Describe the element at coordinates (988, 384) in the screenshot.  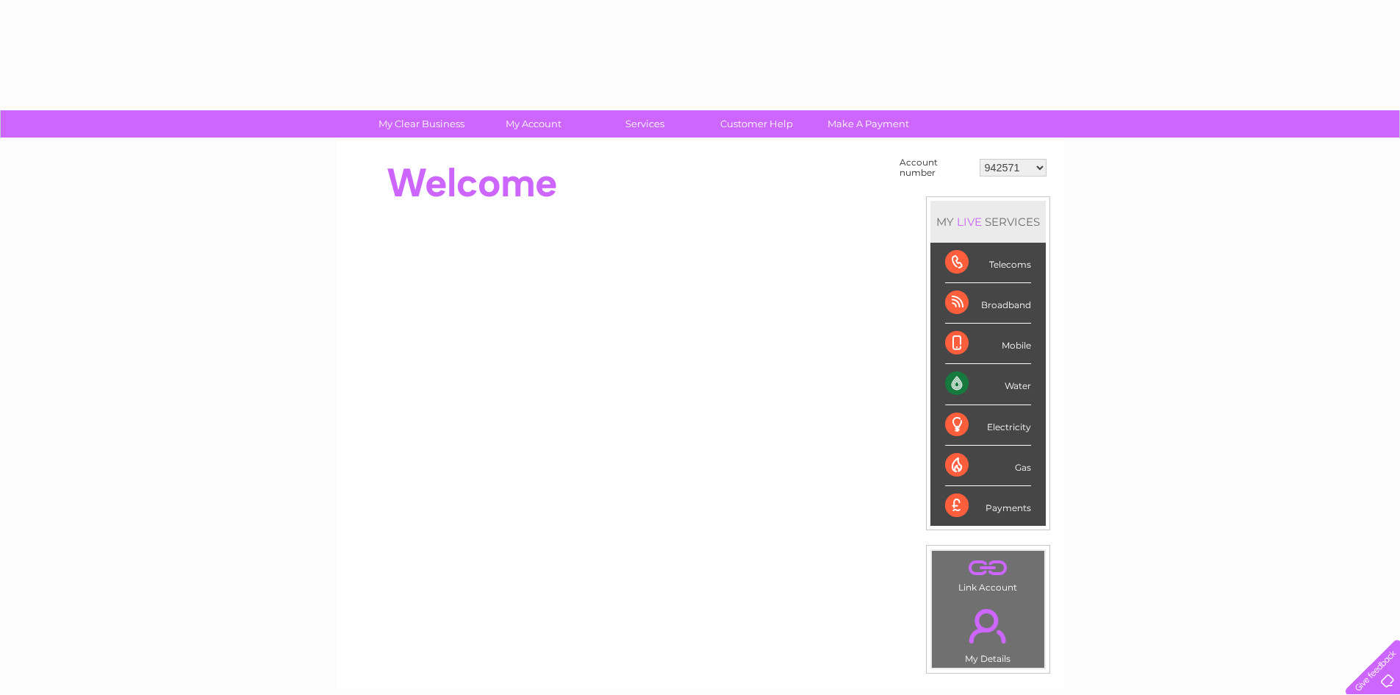
I see `div: Water` at that location.